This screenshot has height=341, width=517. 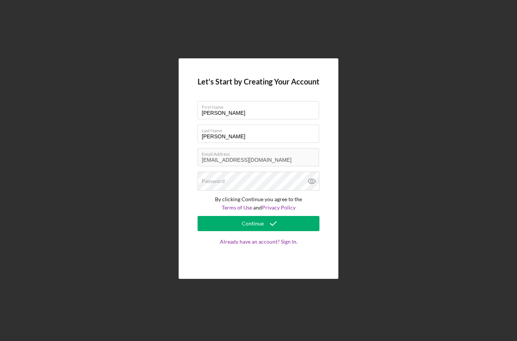 What do you see at coordinates (260, 153) in the screenshot?
I see `label: Email Address` at bounding box center [260, 153].